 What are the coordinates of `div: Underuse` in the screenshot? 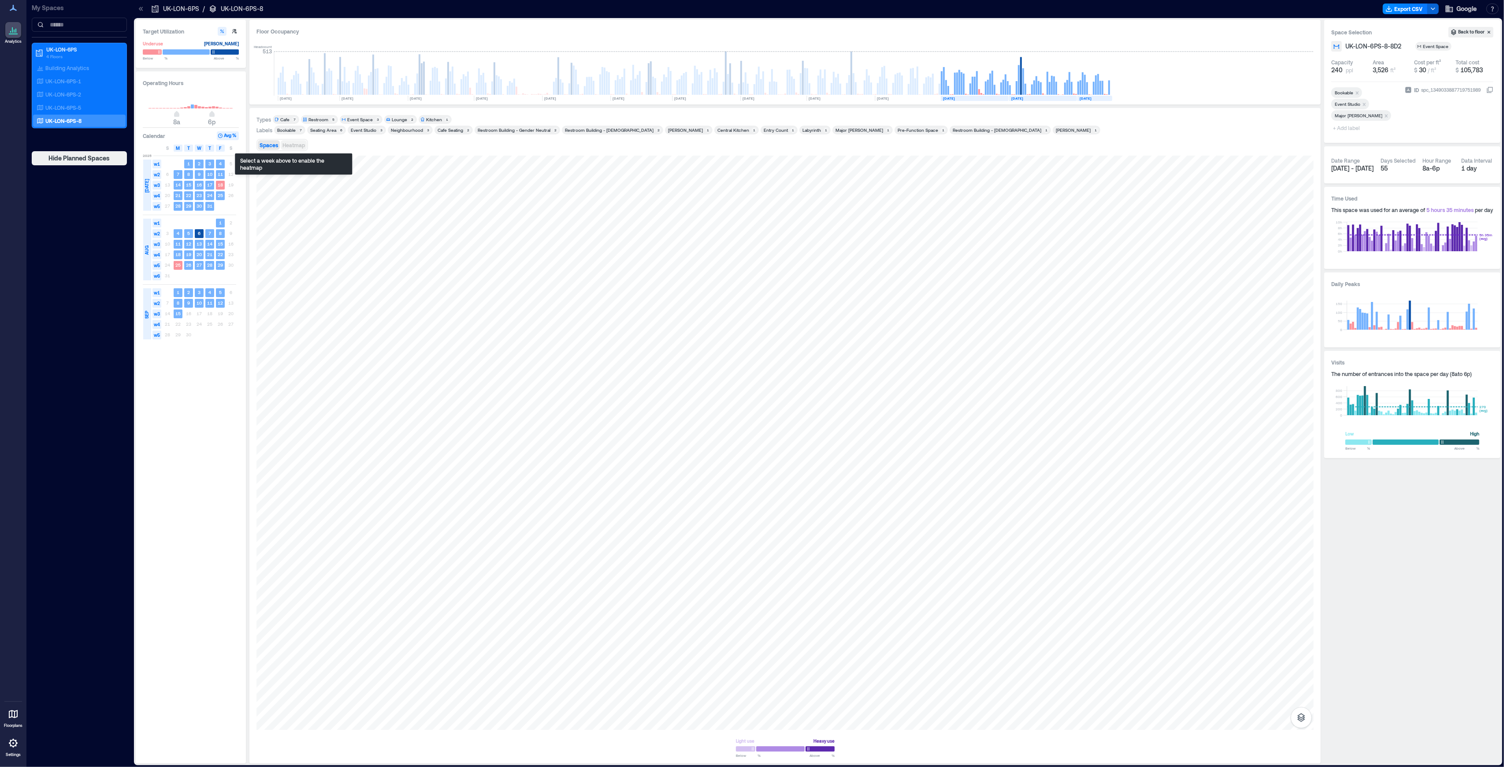 It's located at (153, 44).